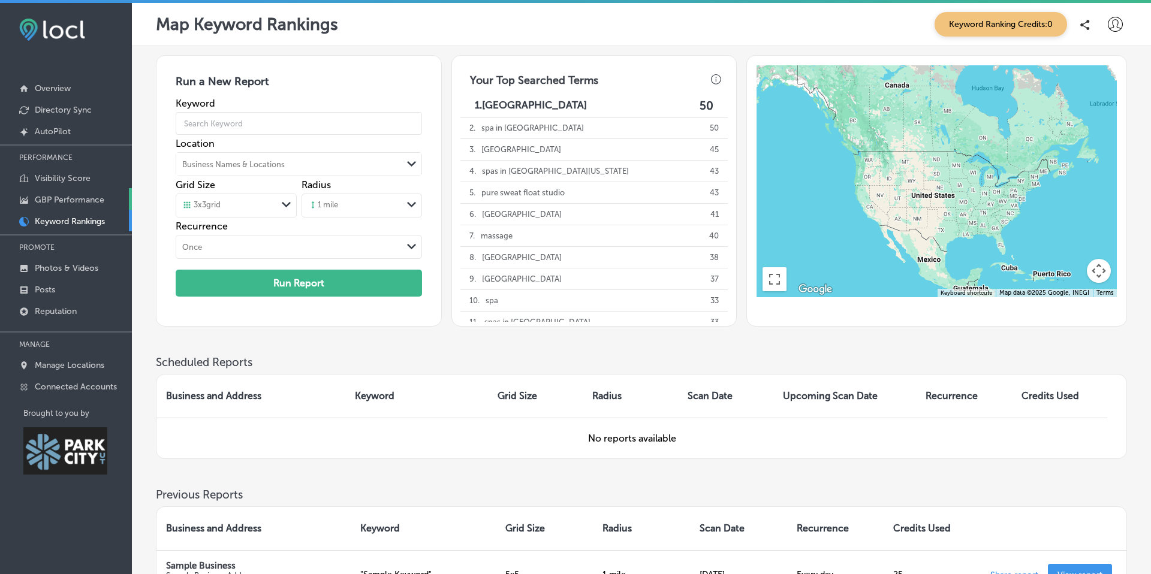 This screenshot has height=574, width=1151. What do you see at coordinates (63, 110) in the screenshot?
I see `p: Directory Sync` at bounding box center [63, 110].